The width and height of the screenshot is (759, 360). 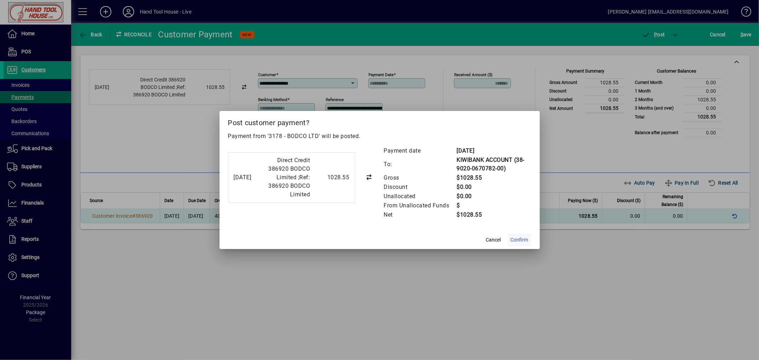 What do you see at coordinates (420, 206) in the screenshot?
I see `td: From Unallocated Funds` at bounding box center [420, 206].